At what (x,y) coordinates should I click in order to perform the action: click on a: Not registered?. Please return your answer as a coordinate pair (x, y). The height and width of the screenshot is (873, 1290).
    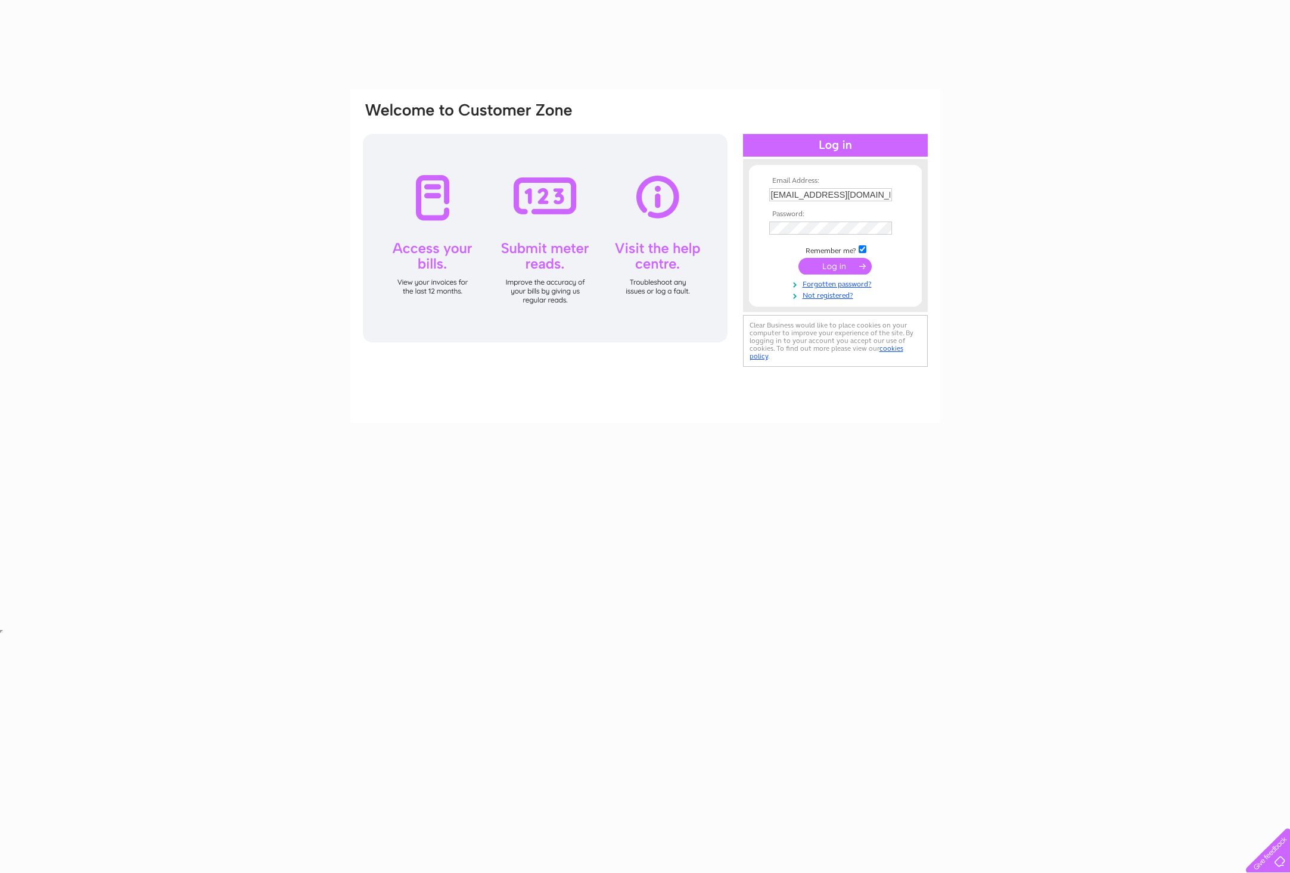
    Looking at the image, I should click on (836, 294).